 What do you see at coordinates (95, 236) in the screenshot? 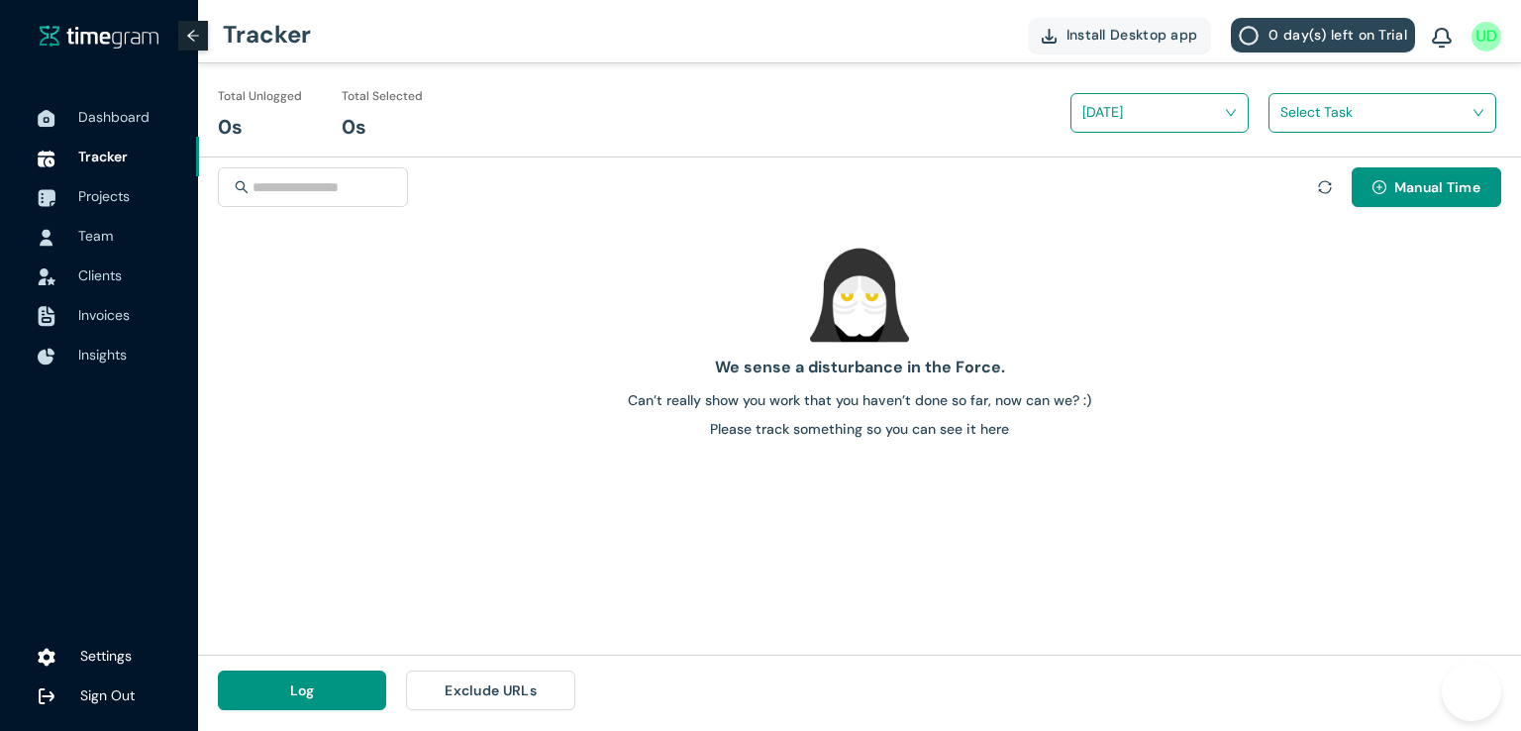
I see `span: Team` at bounding box center [95, 236].